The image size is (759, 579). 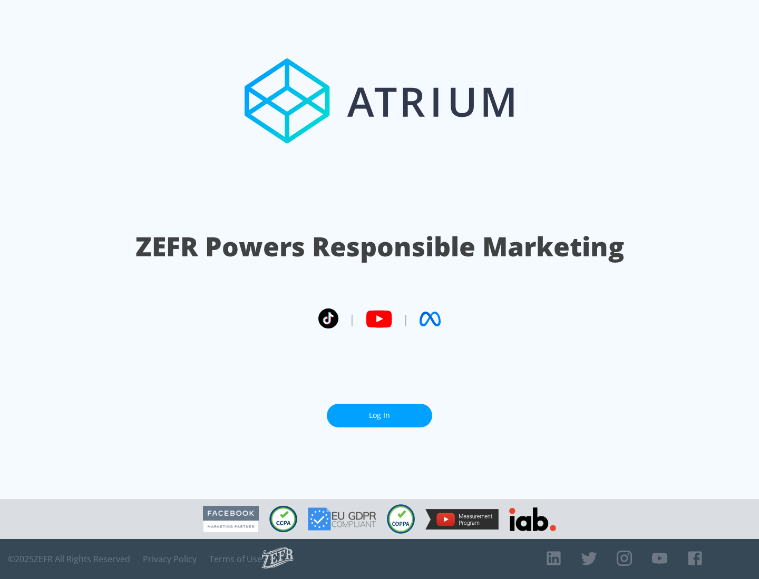 What do you see at coordinates (231, 519) in the screenshot?
I see `img: Facebook Marketing Partner` at bounding box center [231, 519].